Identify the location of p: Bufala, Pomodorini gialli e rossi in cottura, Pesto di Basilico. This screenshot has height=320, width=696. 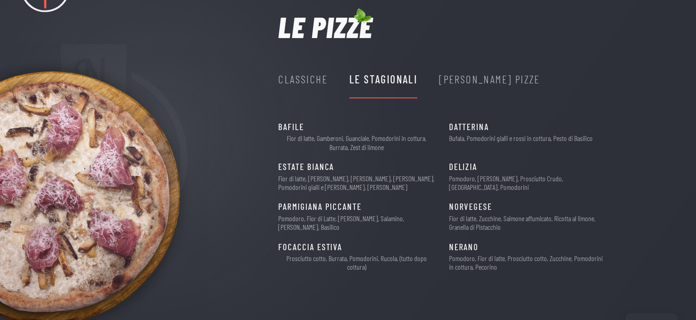
(521, 138).